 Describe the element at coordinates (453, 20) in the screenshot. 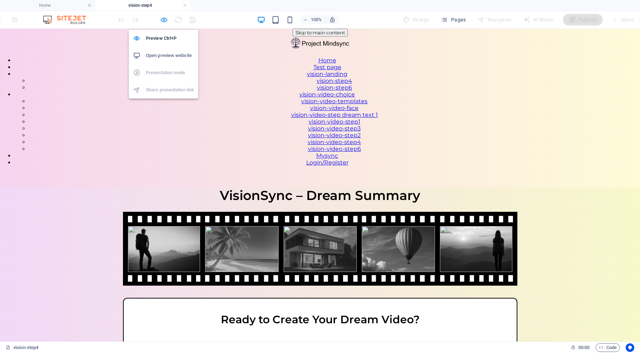

I see `span: Pages` at that location.